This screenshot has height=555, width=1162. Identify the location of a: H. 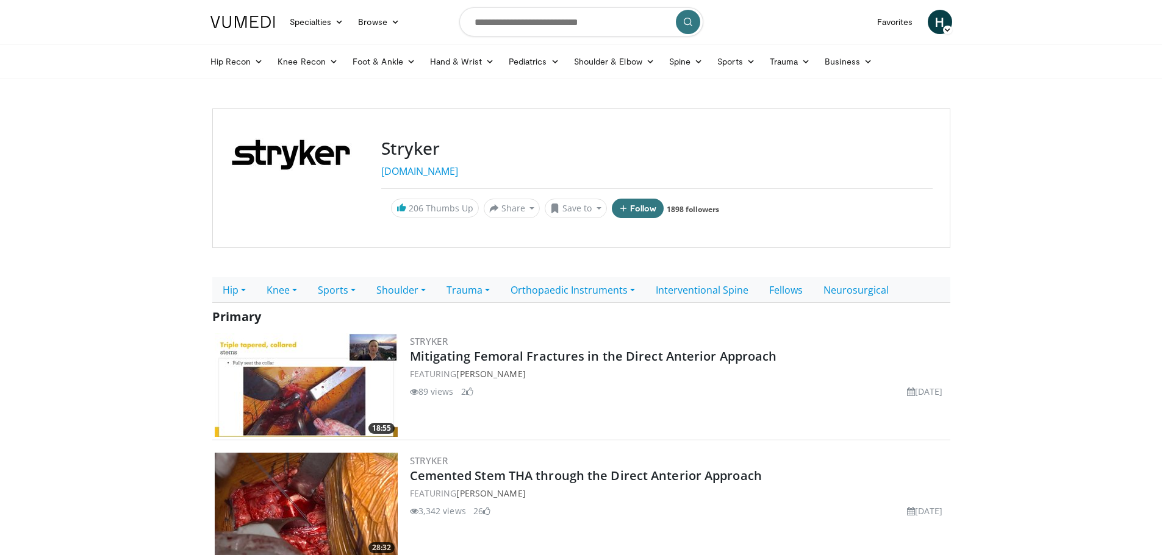
(940, 22).